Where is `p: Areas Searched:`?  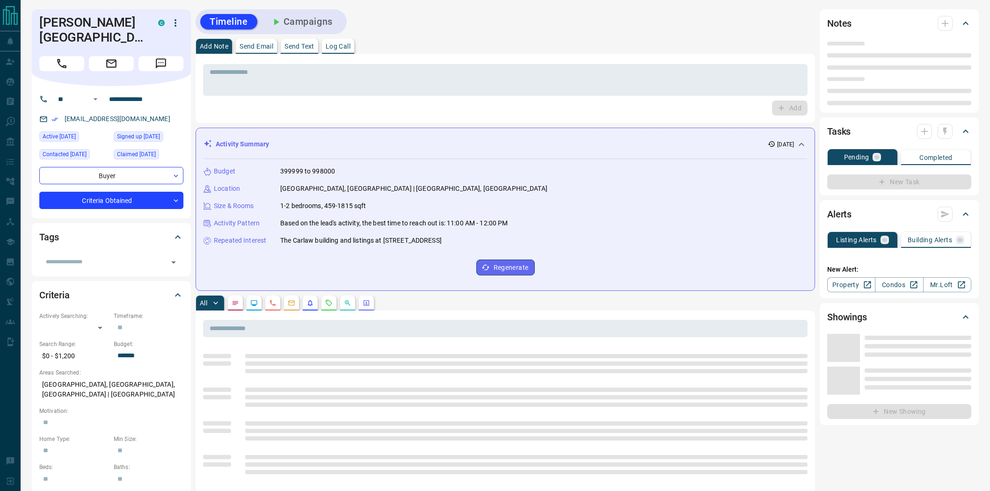 p: Areas Searched: is located at coordinates (111, 373).